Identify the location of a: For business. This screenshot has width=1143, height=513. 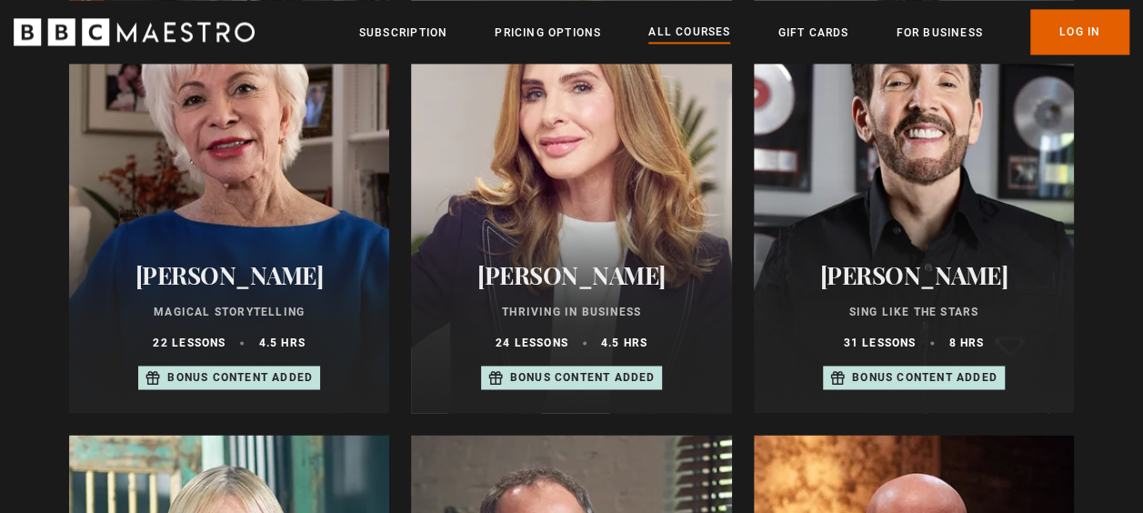
(939, 33).